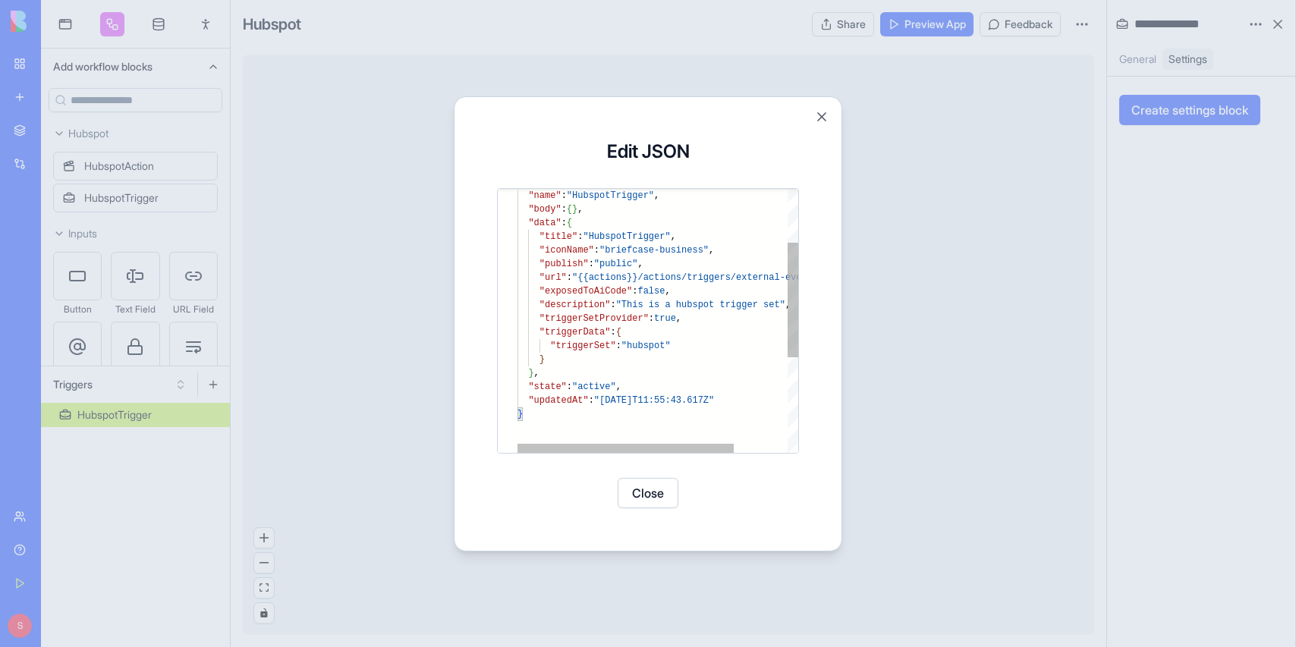  What do you see at coordinates (646, 346) in the screenshot?
I see `span: "hubspot"` at bounding box center [646, 346].